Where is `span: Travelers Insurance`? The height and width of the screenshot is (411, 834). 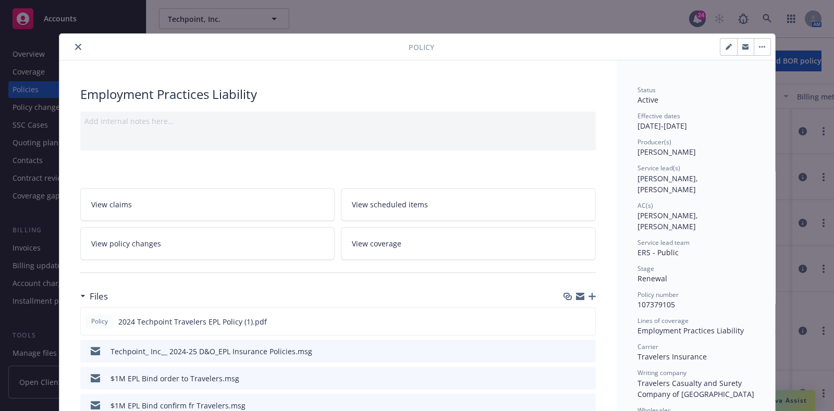 span: Travelers Insurance is located at coordinates (671, 356).